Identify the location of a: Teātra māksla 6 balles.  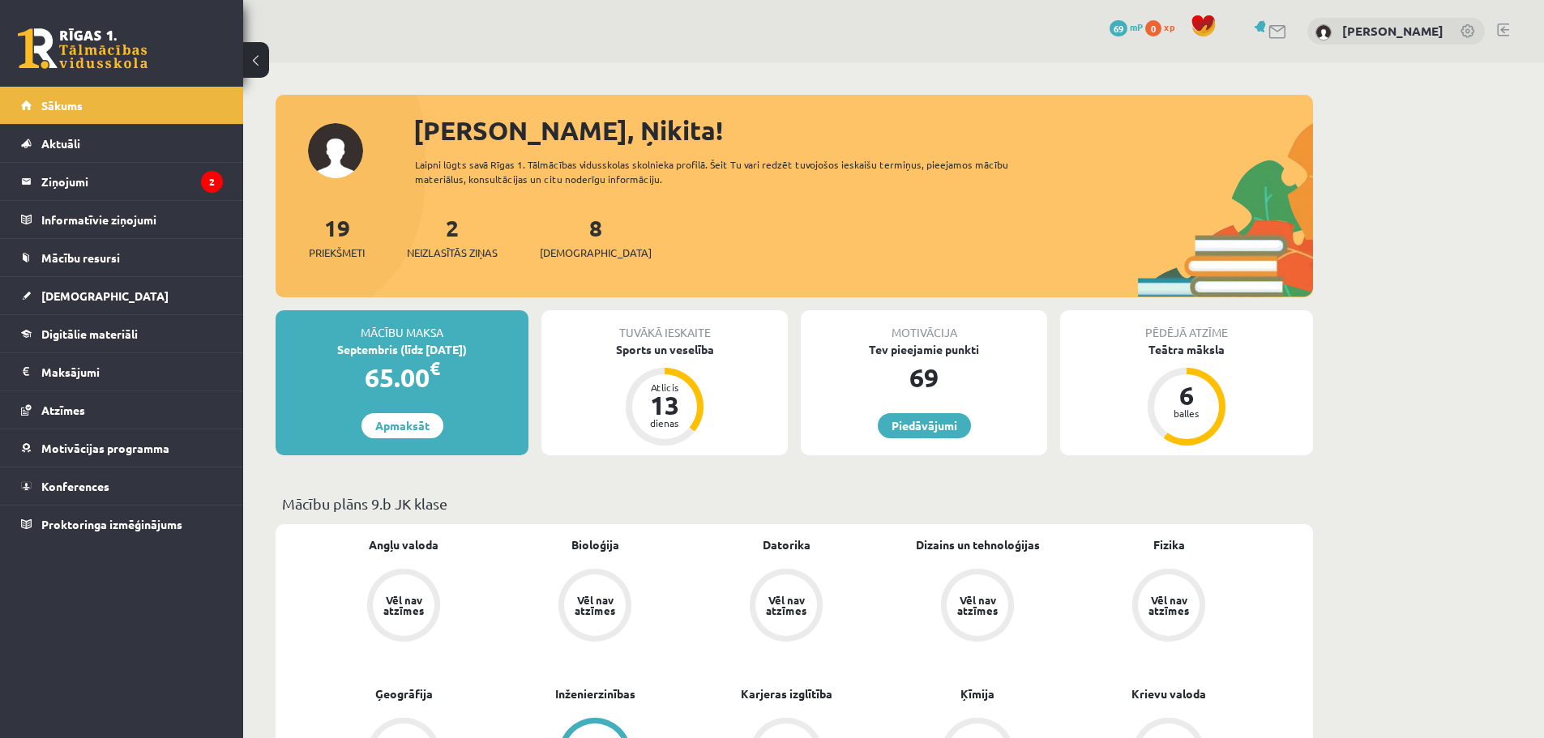
(1186, 395).